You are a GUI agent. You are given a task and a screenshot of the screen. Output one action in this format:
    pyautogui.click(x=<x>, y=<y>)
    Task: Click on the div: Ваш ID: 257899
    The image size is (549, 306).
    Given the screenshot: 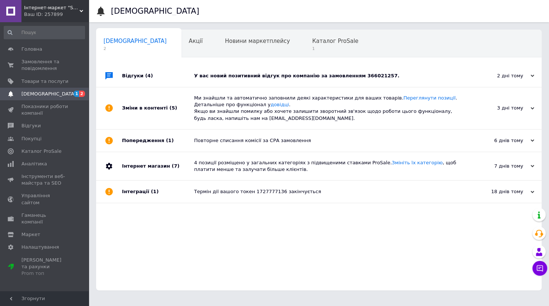 What is the action you would take?
    pyautogui.click(x=56, y=14)
    